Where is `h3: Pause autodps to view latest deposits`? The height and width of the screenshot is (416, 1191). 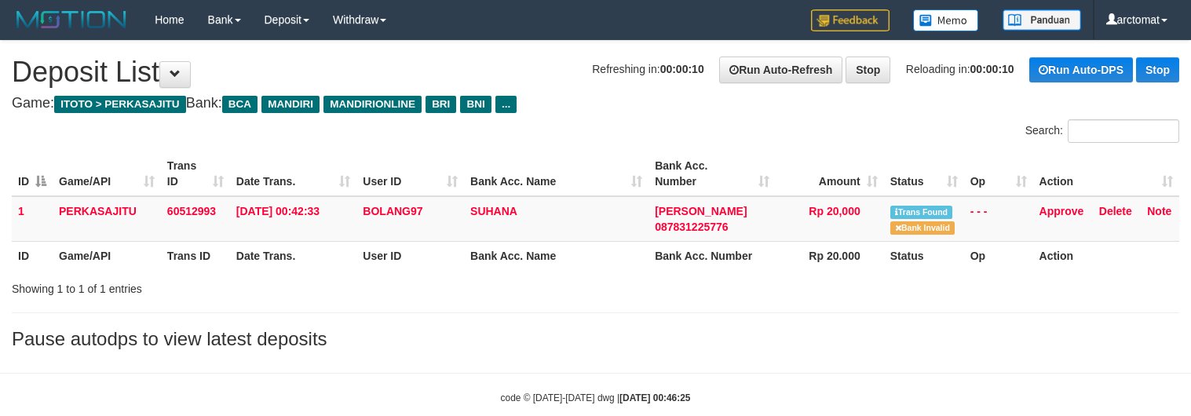
h3: Pause autodps to view latest deposits is located at coordinates (595, 339).